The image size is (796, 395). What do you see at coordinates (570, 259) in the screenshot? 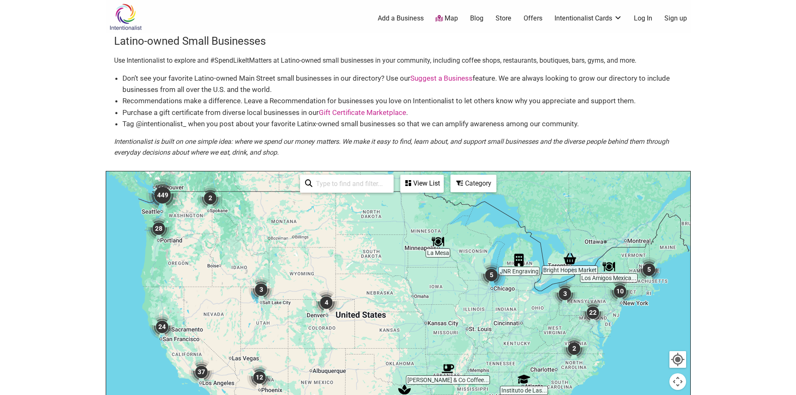
I see `div: Bright Hopes Market` at bounding box center [570, 259].